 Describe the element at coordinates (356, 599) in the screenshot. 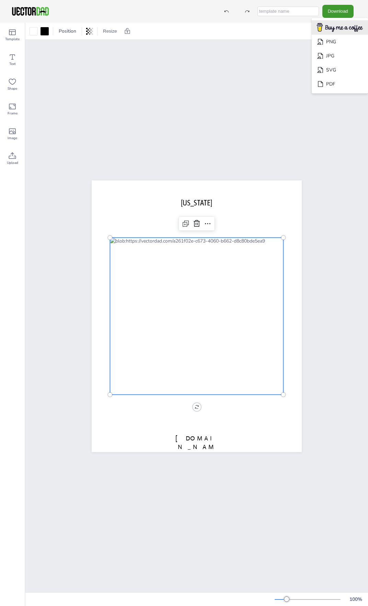

I see `div: 100 %` at that location.